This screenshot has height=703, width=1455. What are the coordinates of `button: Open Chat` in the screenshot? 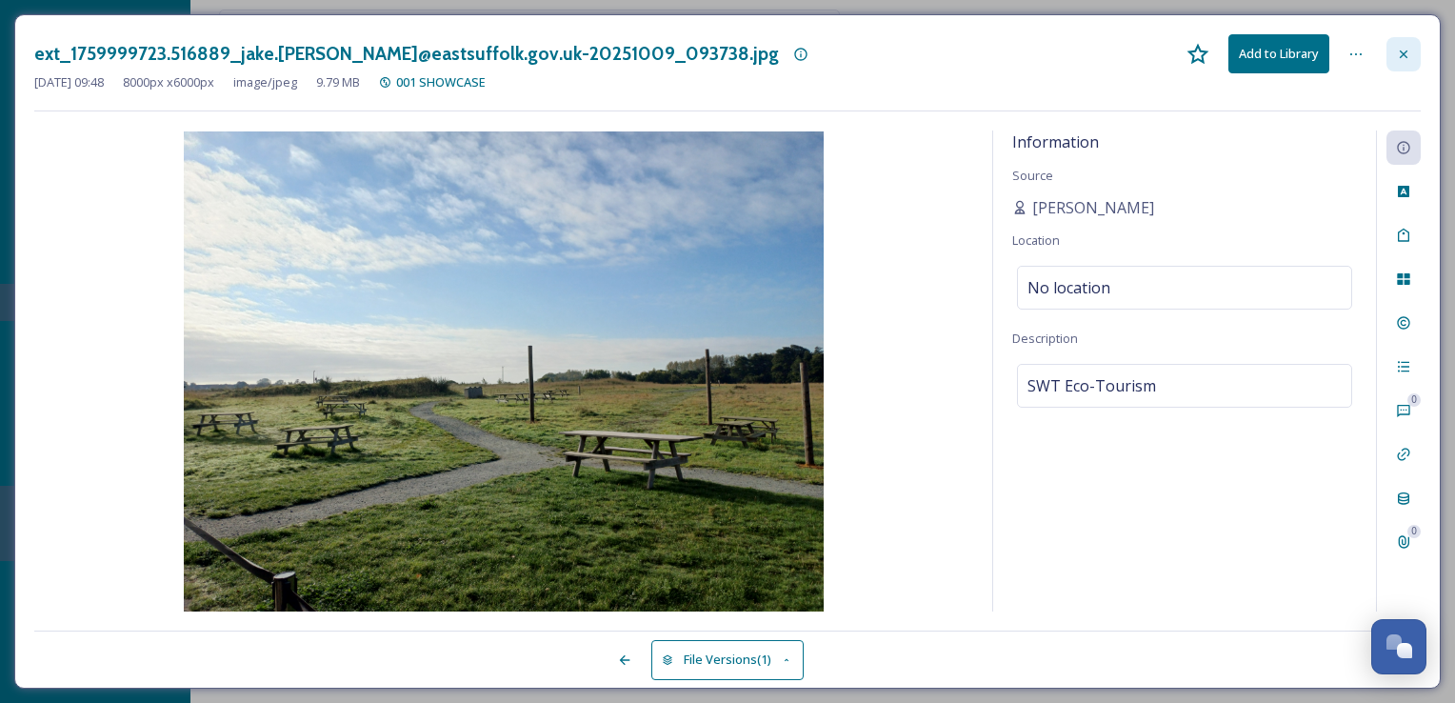 It's located at (1399, 647).